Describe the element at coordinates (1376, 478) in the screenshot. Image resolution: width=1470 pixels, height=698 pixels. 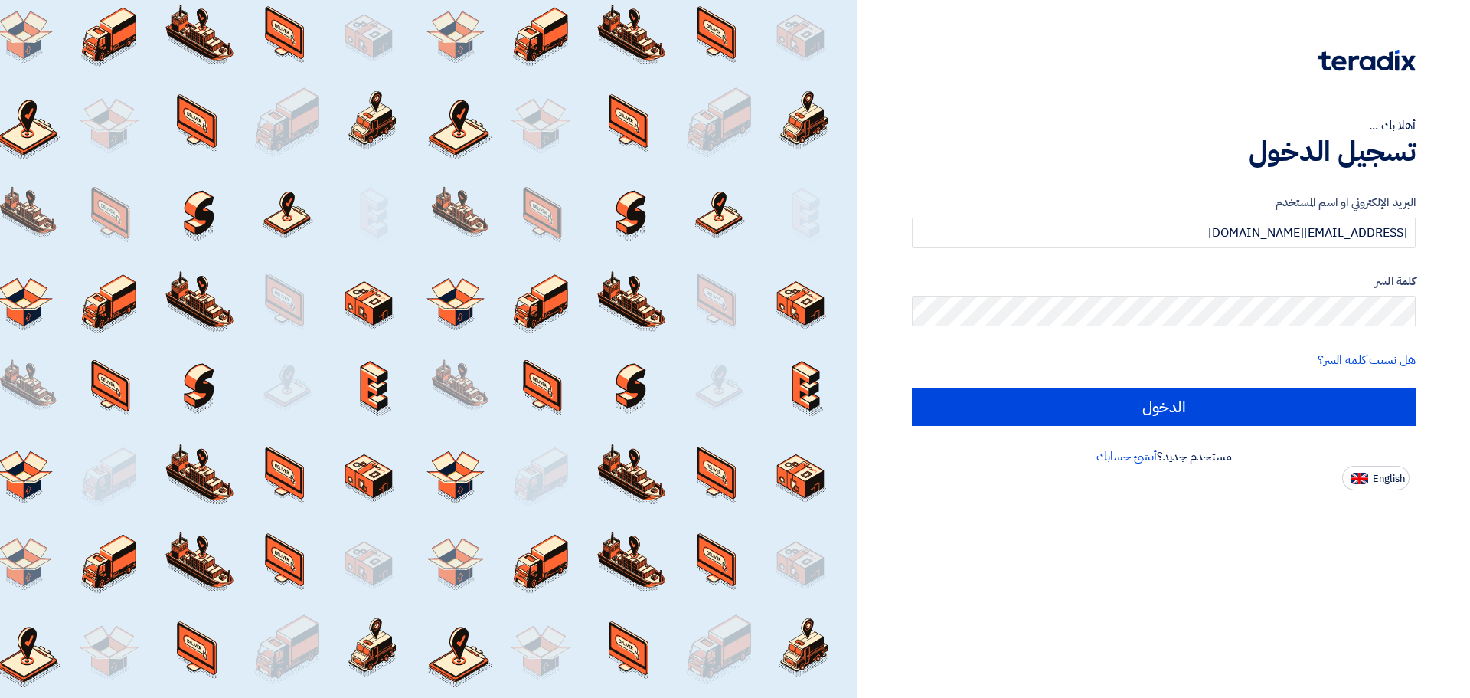
I see `button: English` at that location.